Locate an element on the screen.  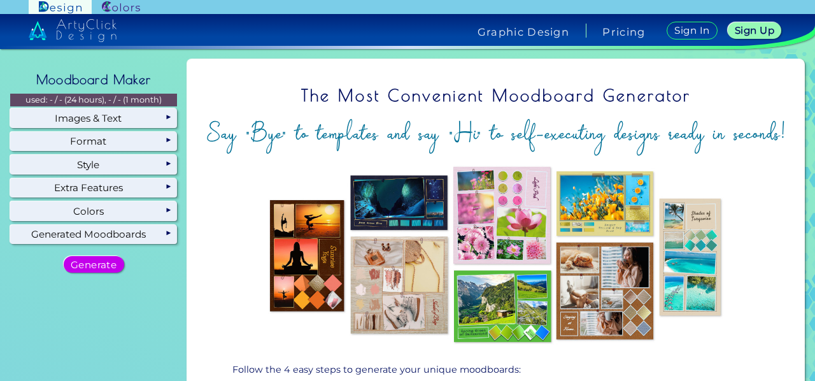
div: Images & Text is located at coordinates (94, 118).